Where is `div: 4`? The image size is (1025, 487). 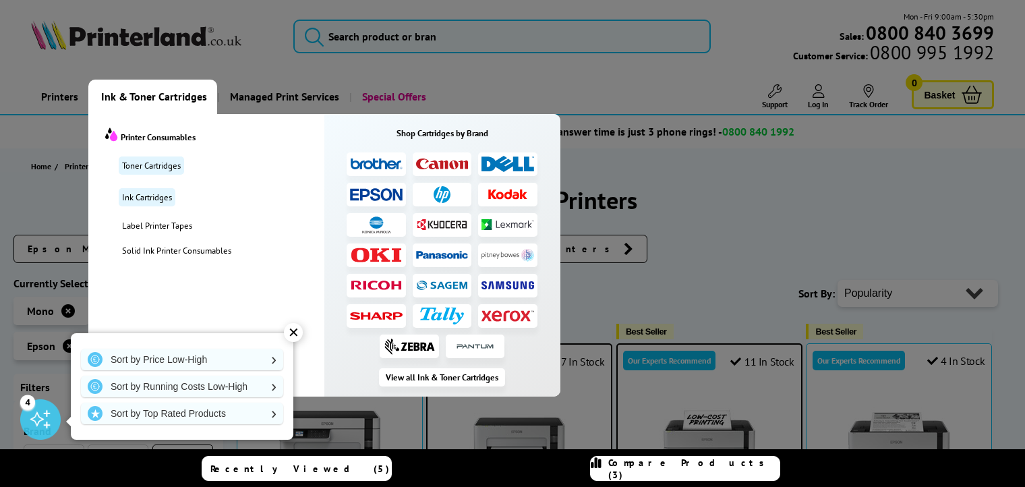
div: 4 is located at coordinates (28, 402).